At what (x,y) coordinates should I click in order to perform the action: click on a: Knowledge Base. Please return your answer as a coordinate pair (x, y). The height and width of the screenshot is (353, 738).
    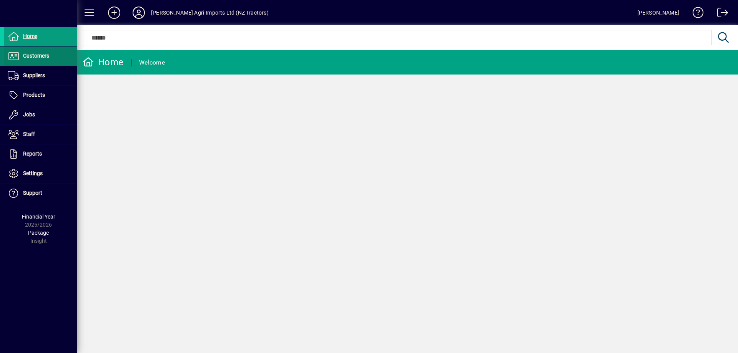
    Looking at the image, I should click on (696, 14).